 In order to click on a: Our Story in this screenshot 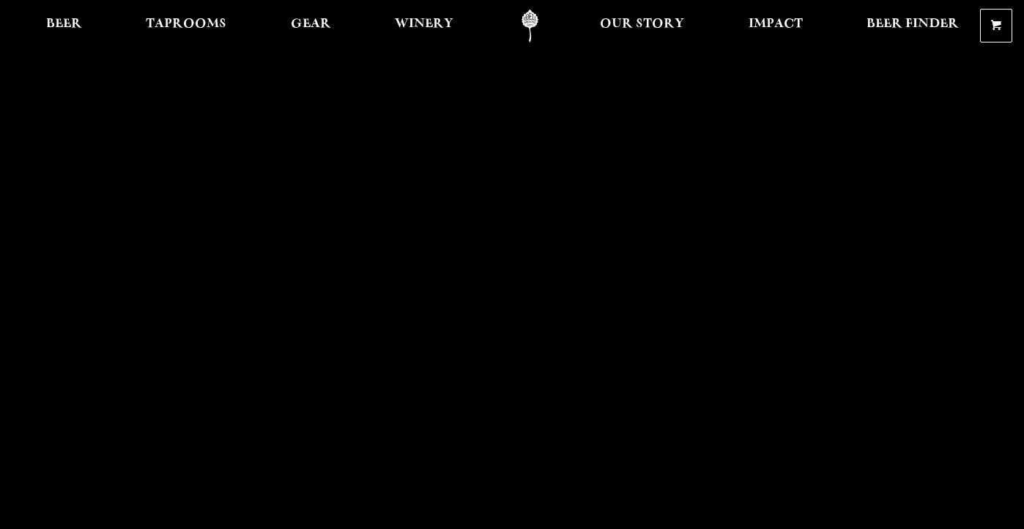, I will do `click(642, 26)`.